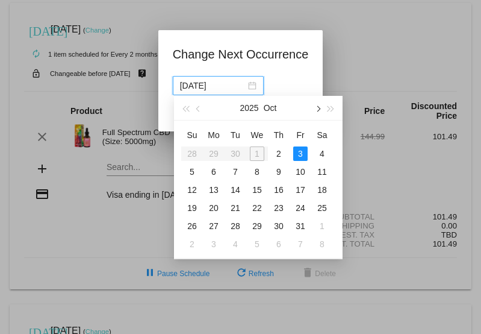  What do you see at coordinates (301, 172) in the screenshot?
I see `td: 10/10/2025` at bounding box center [301, 172].